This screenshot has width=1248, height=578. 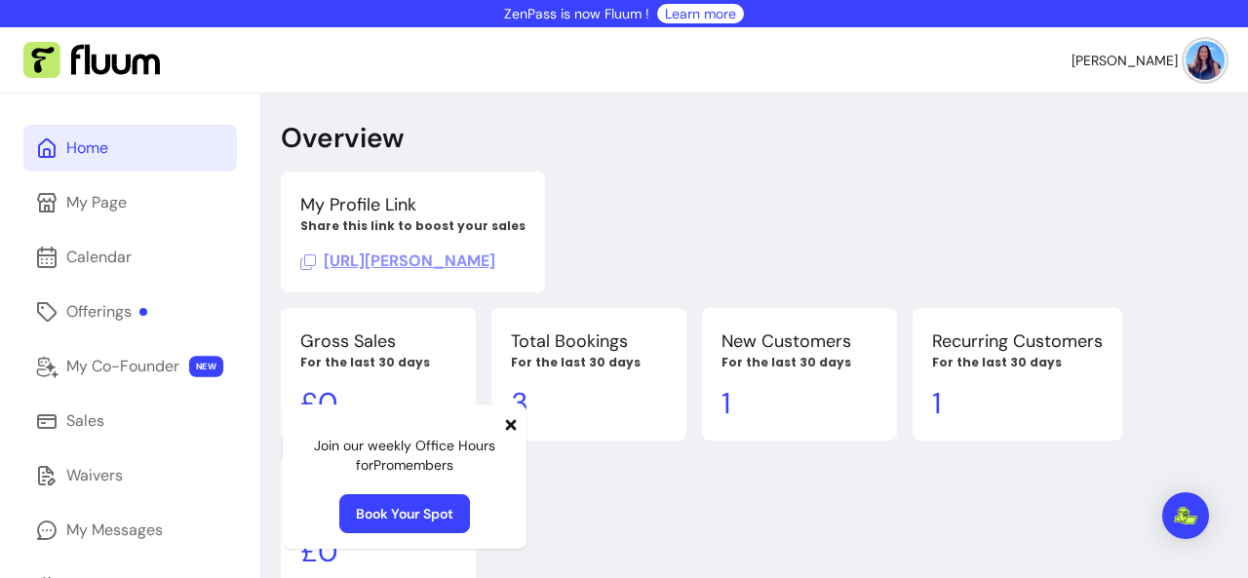 I want to click on span: NEW, so click(x=206, y=367).